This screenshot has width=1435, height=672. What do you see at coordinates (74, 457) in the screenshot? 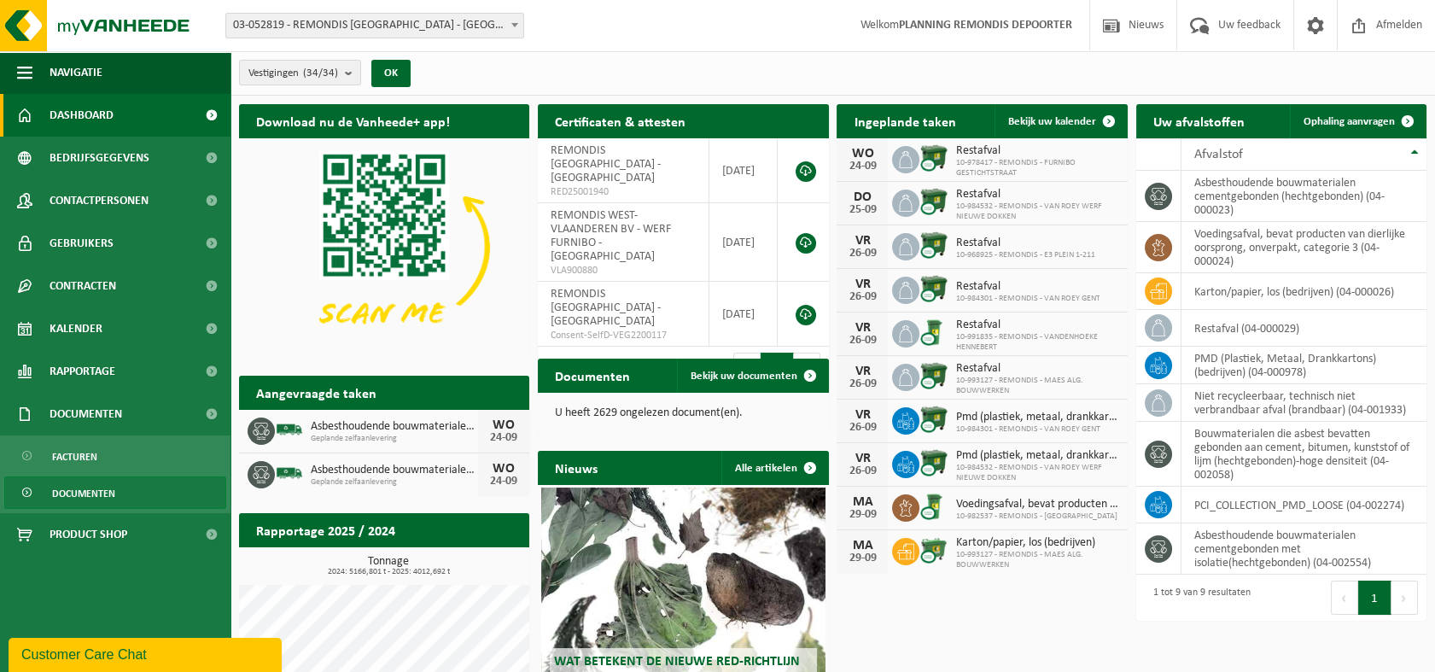
I see `span: Facturen` at bounding box center [74, 457].